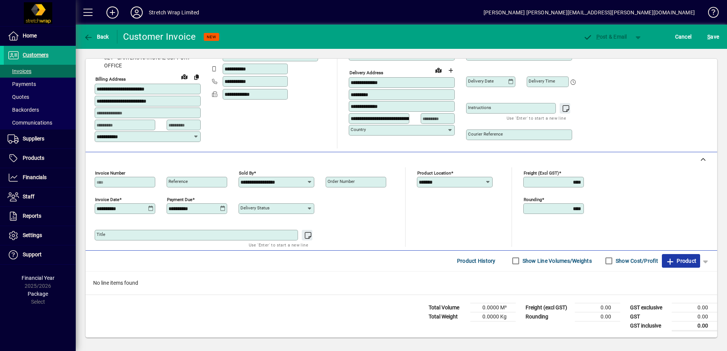  I want to click on a: Quotes, so click(40, 97).